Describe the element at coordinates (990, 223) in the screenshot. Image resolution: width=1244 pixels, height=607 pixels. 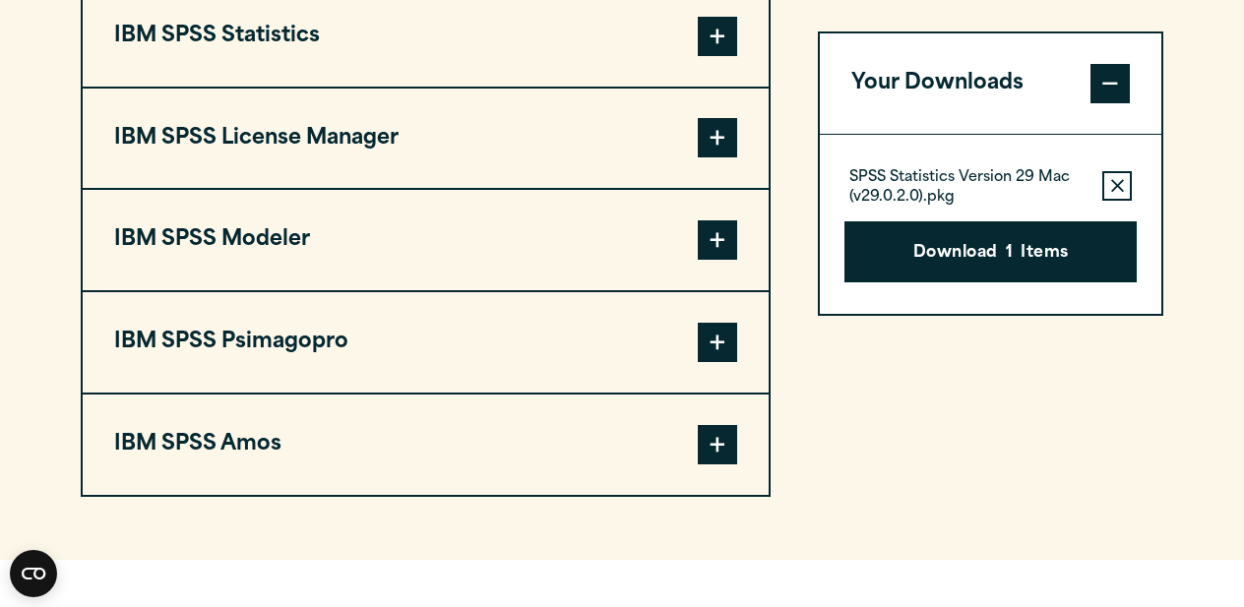
I see `div: Your Downloads` at that location.